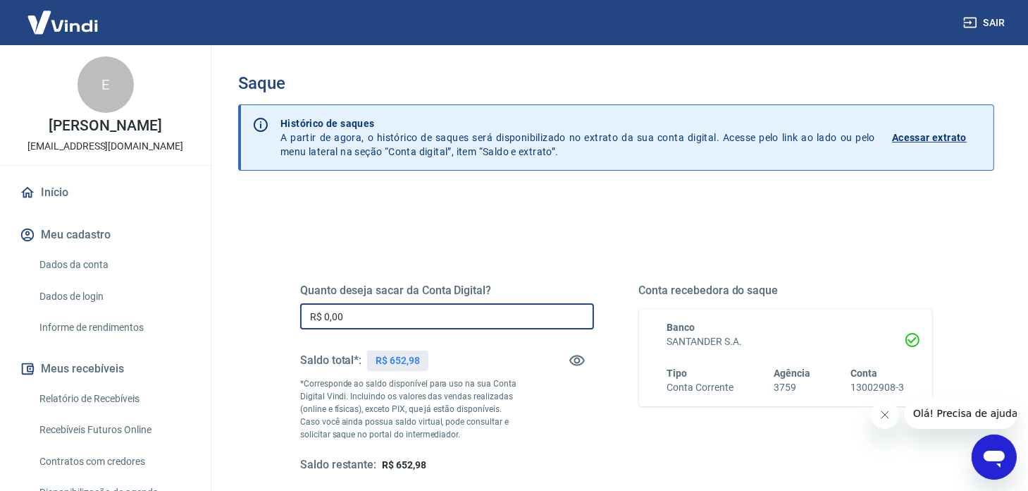 This screenshot has width=1028, height=491. I want to click on button: Meu cadastro, so click(105, 235).